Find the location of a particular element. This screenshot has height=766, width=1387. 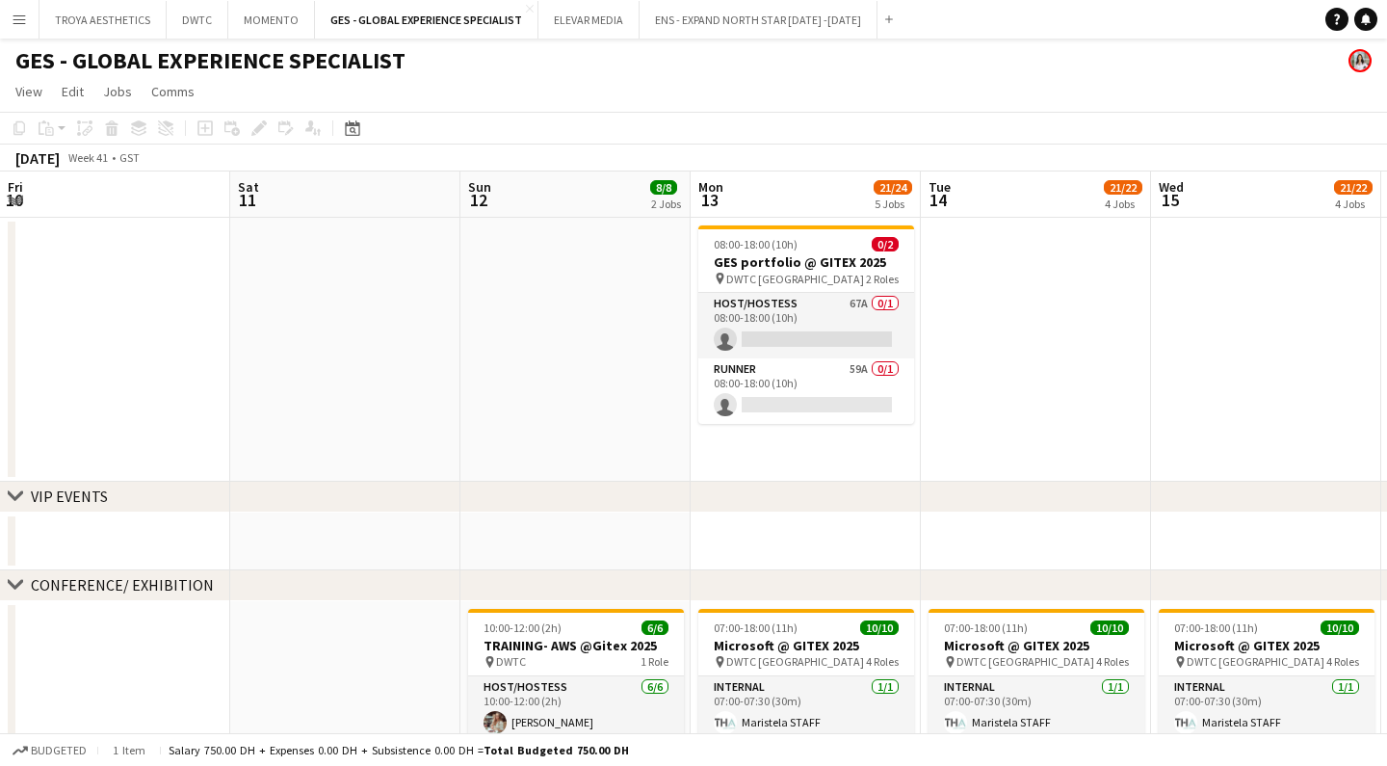

a: View is located at coordinates (29, 92).